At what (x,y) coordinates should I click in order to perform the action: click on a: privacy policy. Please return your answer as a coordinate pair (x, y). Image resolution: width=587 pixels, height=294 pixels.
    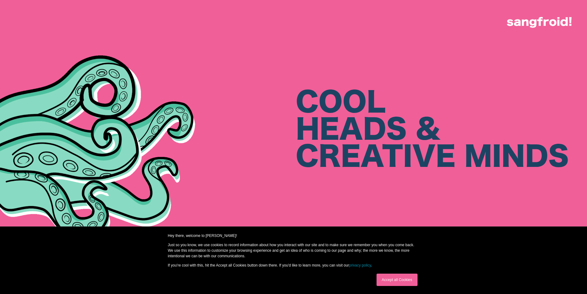
    Looking at the image, I should click on (360, 265).